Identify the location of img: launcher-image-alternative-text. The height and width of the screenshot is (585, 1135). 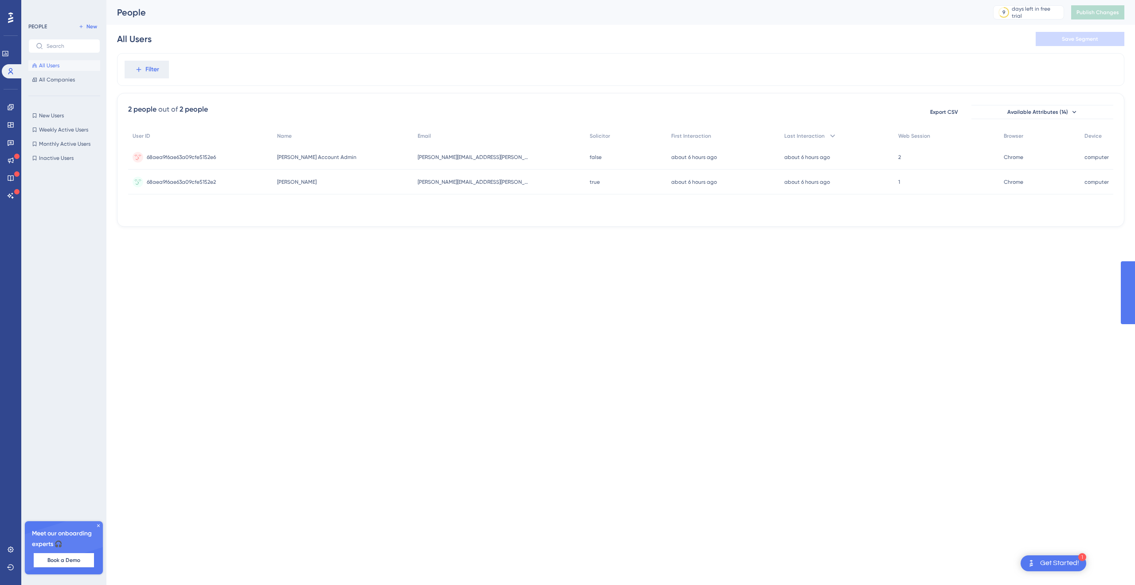
(1031, 564).